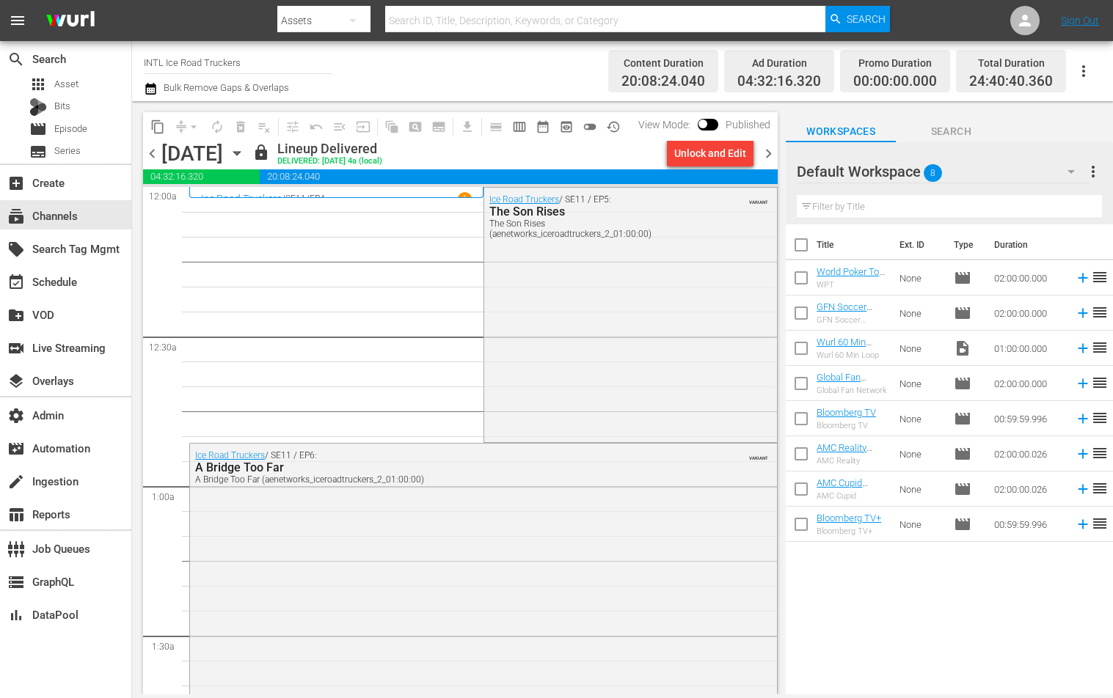  I want to click on div: A Bridge Too Far (aenetworks_iceroadtruckers_2_01:00:00), so click(445, 480).